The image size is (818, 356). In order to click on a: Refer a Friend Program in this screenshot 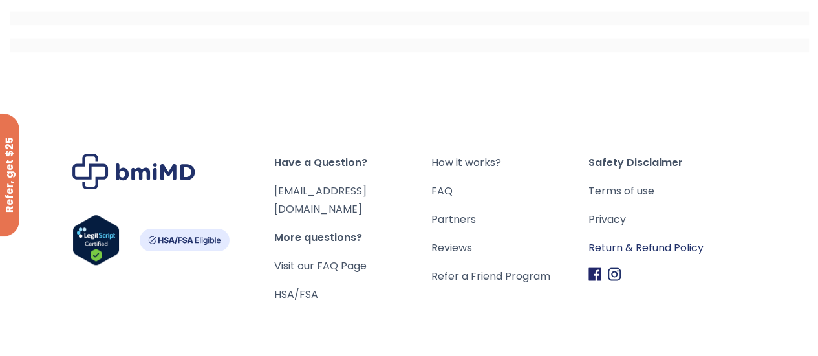, I will do `click(509, 277)`.